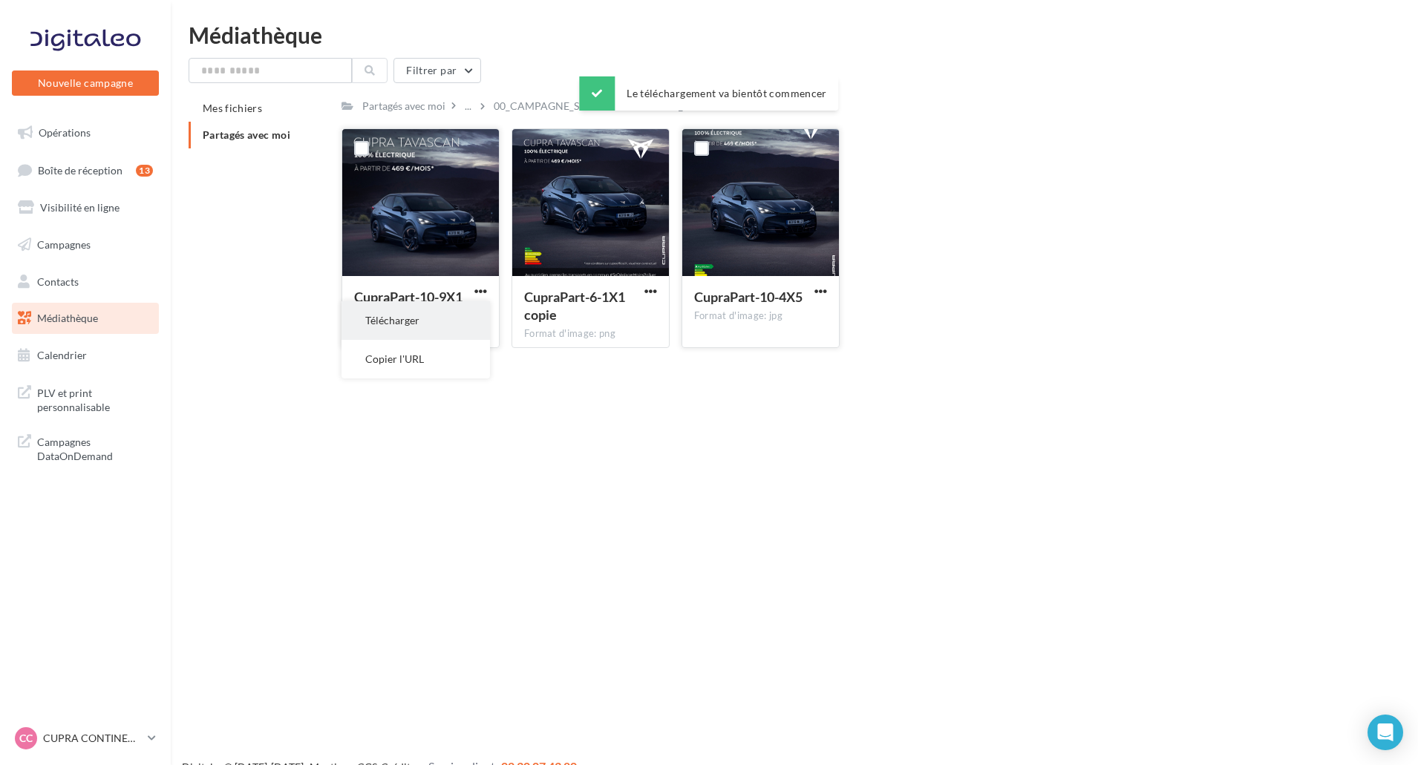 The width and height of the screenshot is (1418, 765). Describe the element at coordinates (560, 106) in the screenshot. I see `span: 00_CAMPAGNE_SEPTEMB...` at that location.